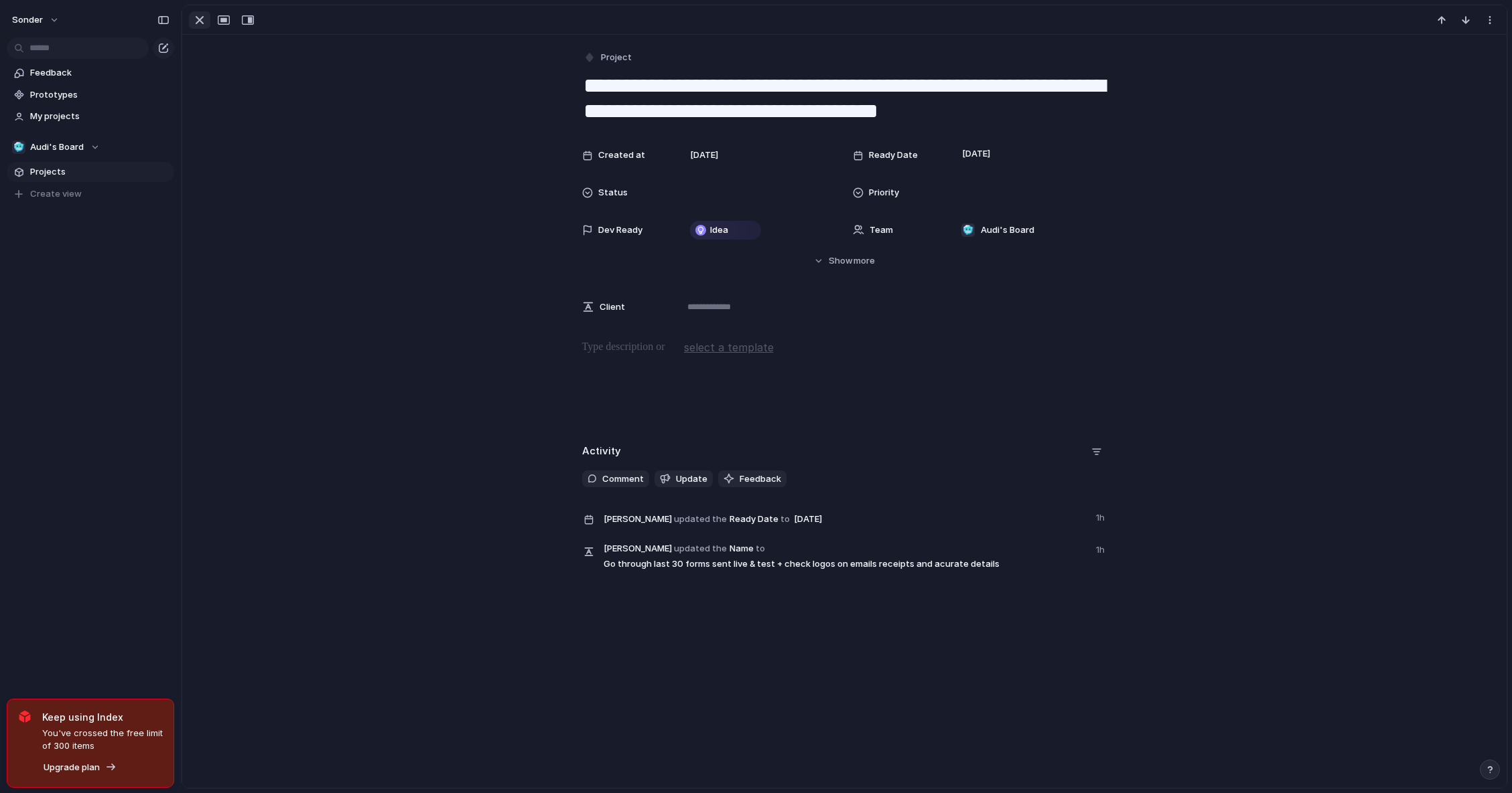 This screenshot has height=793, width=1512. What do you see at coordinates (56, 195) in the screenshot?
I see `span: Create view` at bounding box center [56, 195].